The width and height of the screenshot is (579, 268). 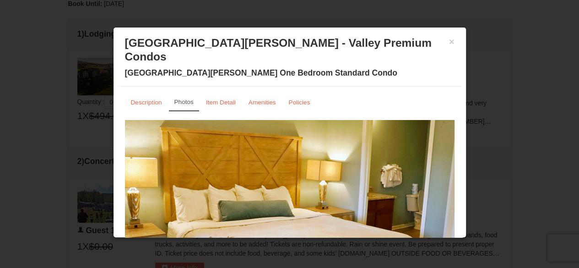 What do you see at coordinates (146, 102) in the screenshot?
I see `a: Description` at bounding box center [146, 102].